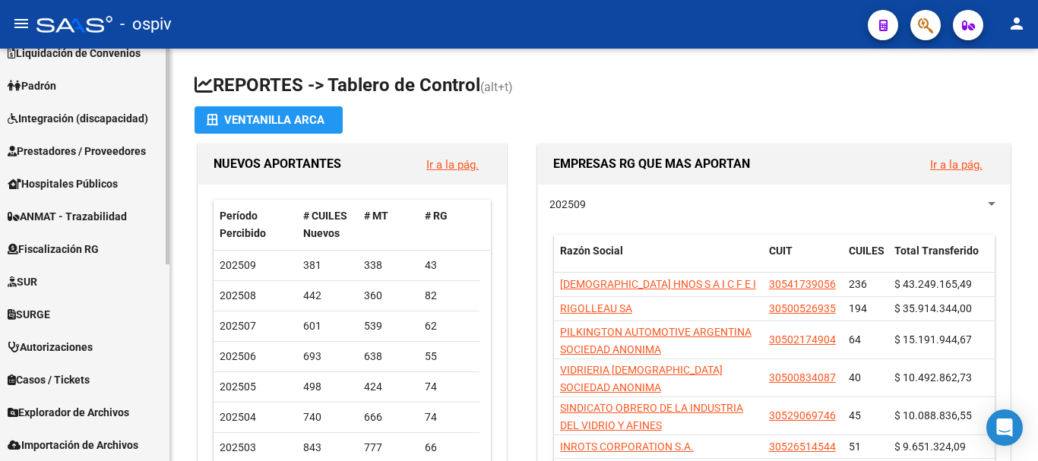 This screenshot has width=1038, height=461. What do you see at coordinates (328, 326) in the screenshot?
I see `div: 601` at bounding box center [328, 326].